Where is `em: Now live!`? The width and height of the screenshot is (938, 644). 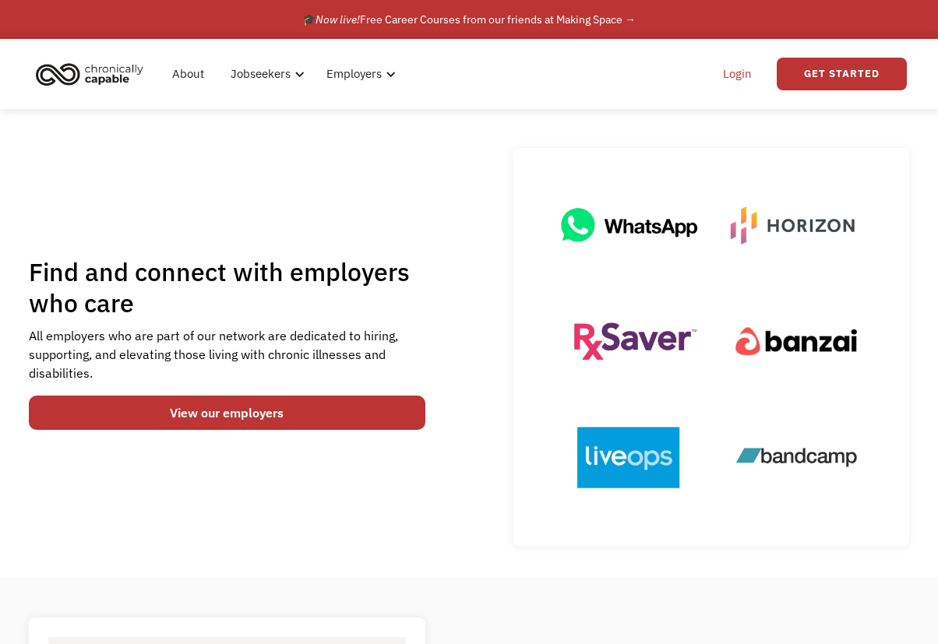
em: Now live! is located at coordinates (337, 19).